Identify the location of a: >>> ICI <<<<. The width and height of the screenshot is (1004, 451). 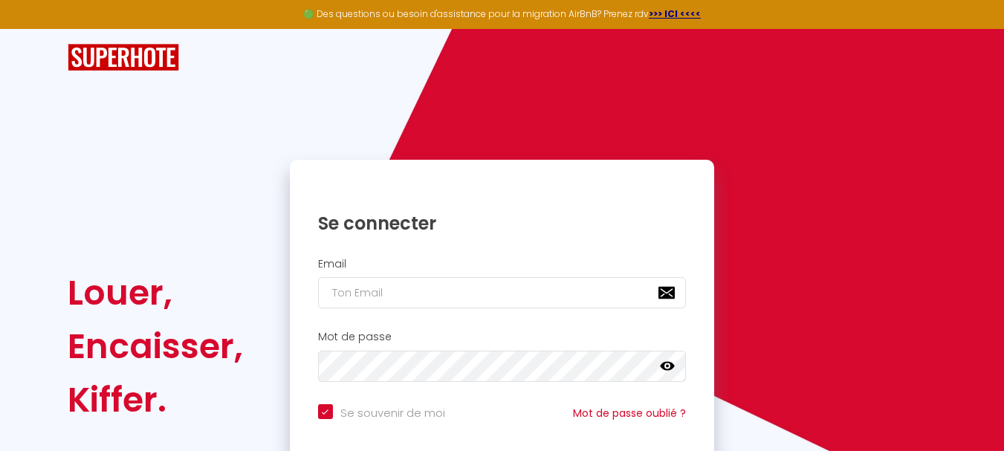
(674, 13).